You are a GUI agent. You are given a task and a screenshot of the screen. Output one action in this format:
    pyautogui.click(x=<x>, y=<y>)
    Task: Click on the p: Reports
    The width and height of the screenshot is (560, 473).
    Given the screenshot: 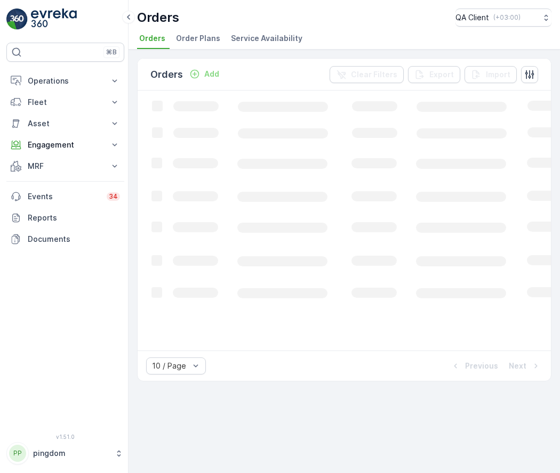 What is the action you would take?
    pyautogui.click(x=74, y=218)
    